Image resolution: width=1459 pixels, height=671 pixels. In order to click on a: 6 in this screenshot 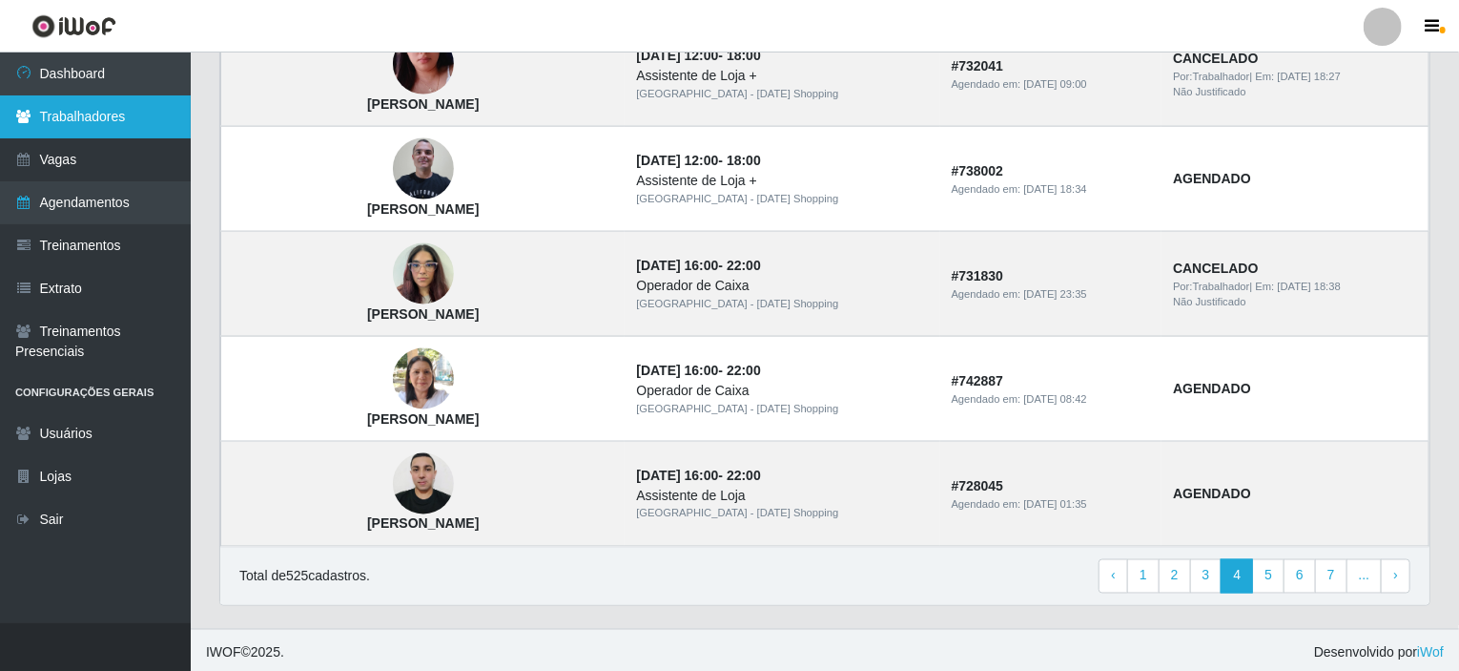, I will do `click(1300, 576)`.